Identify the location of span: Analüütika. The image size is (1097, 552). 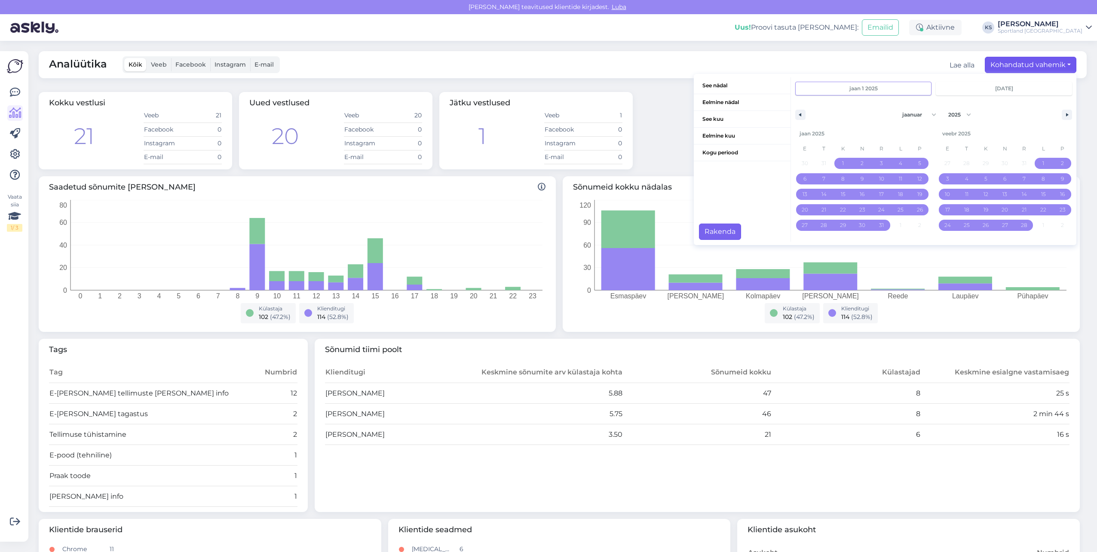
(78, 65).